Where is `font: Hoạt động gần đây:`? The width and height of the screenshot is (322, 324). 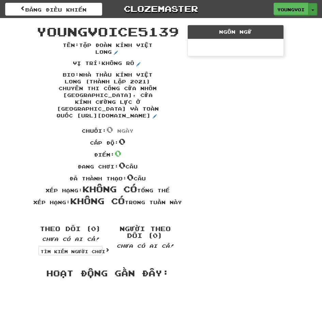 font: Hoạt động gần đây: is located at coordinates (108, 273).